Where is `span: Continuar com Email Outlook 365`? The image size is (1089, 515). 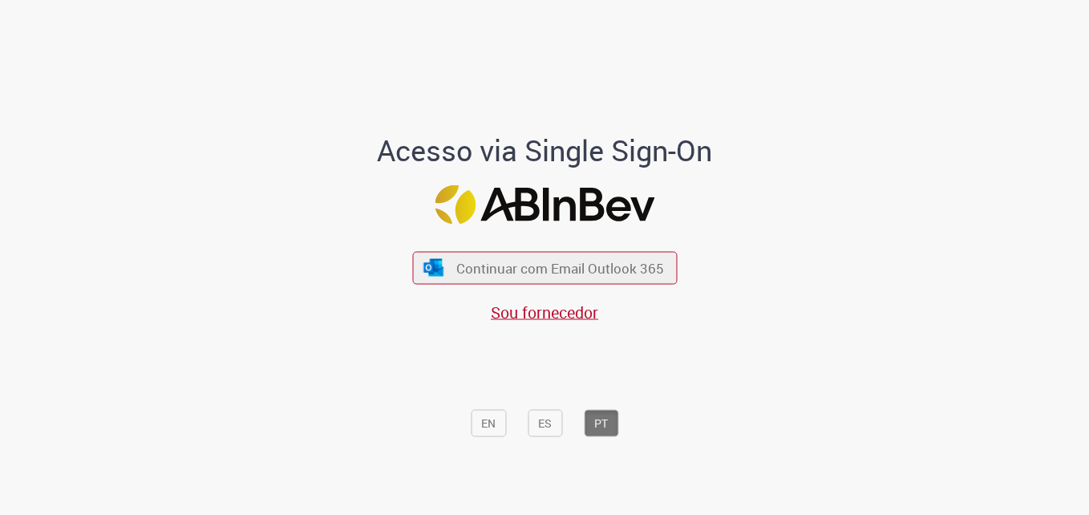
span: Continuar com Email Outlook 365 is located at coordinates (560, 268).